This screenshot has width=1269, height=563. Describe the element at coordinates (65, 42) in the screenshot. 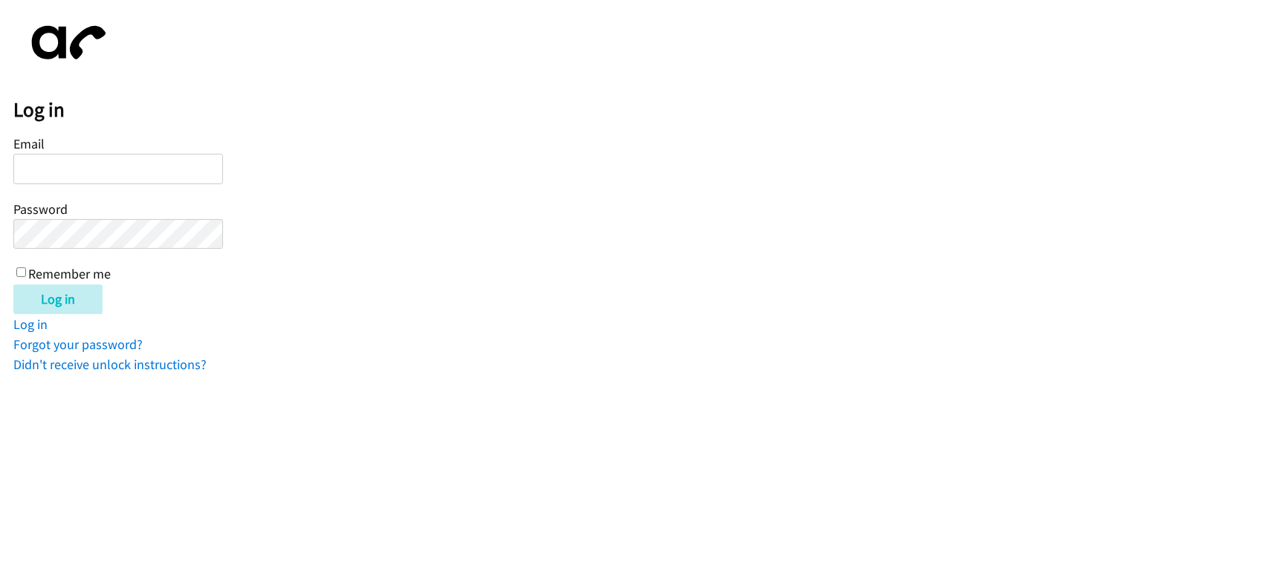

I see `img: aphone-8a226864a2ddd6a5e75d1ebefc011f4aa8f32683c2d82f3fb0802fe031f96514.svg` at that location.